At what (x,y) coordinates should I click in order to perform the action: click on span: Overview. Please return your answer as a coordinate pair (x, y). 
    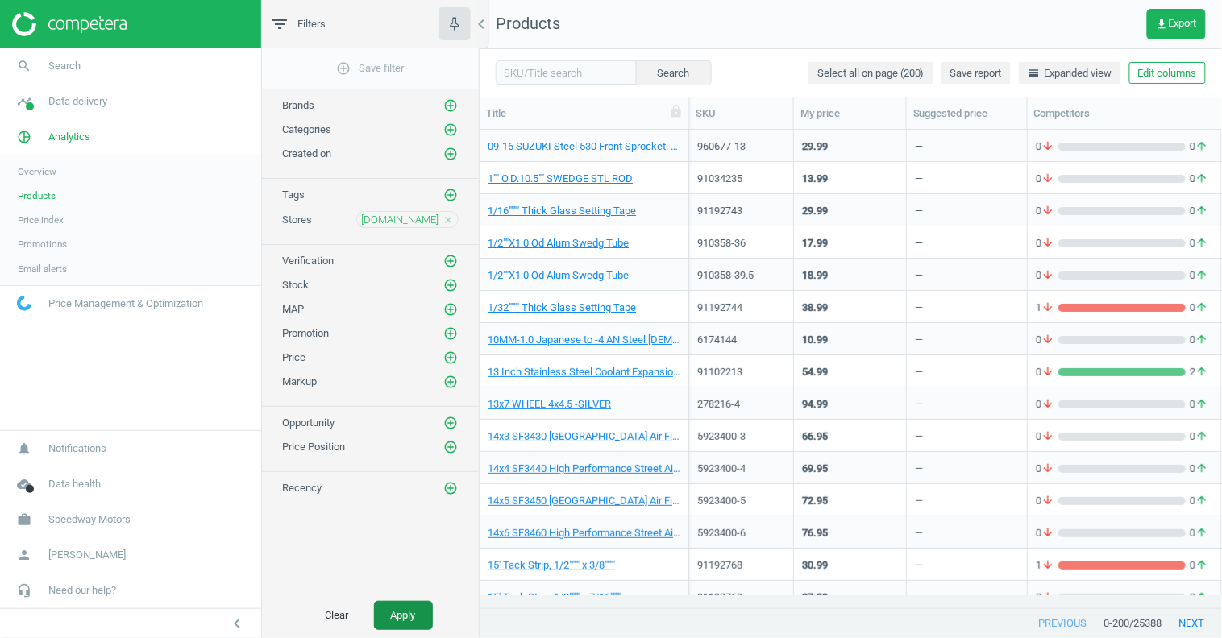
    Looking at the image, I should click on (37, 172).